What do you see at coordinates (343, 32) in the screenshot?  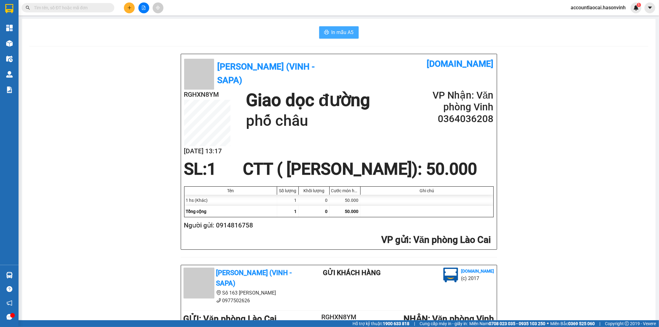 I see `span: In mẫu A5` at bounding box center [343, 32].